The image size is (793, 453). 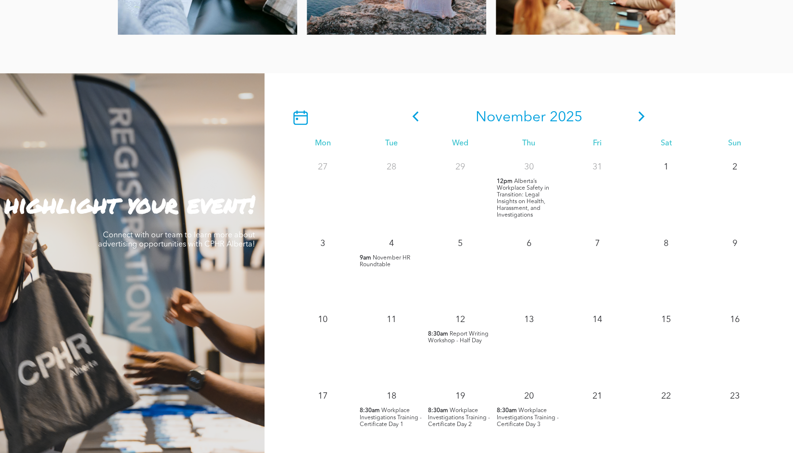 I want to click on span: November, so click(x=510, y=117).